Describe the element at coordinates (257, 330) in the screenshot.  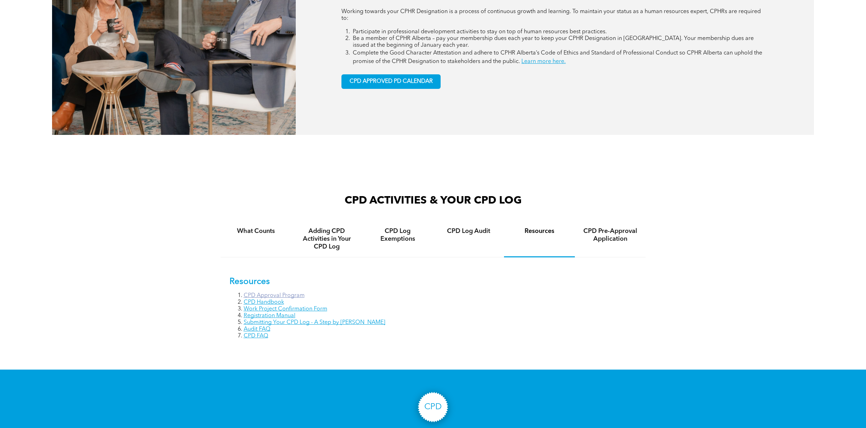
I see `a: Audit FAQ` at that location.